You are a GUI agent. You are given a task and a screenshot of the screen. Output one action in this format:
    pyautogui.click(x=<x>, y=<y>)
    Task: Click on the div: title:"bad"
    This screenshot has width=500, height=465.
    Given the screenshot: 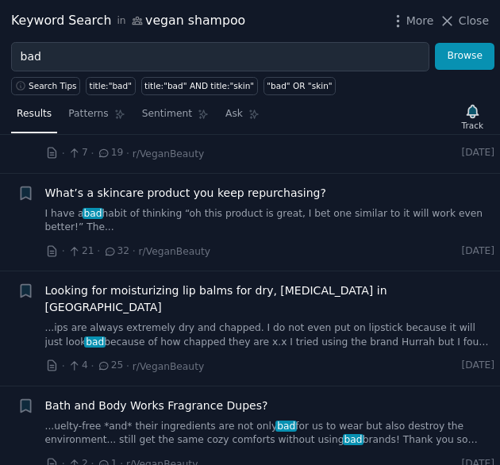 What is the action you would take?
    pyautogui.click(x=111, y=86)
    